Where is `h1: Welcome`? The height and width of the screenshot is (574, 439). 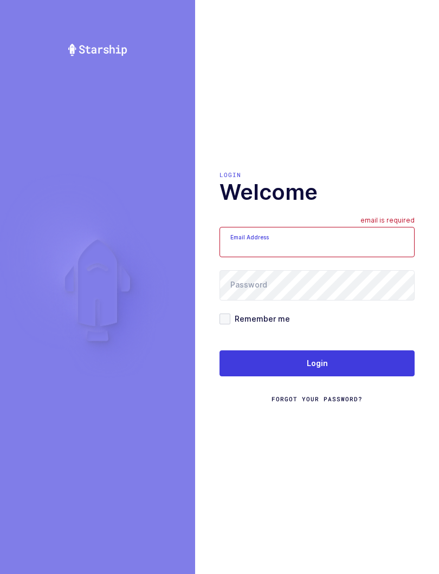
h1: Welcome is located at coordinates (317, 192).